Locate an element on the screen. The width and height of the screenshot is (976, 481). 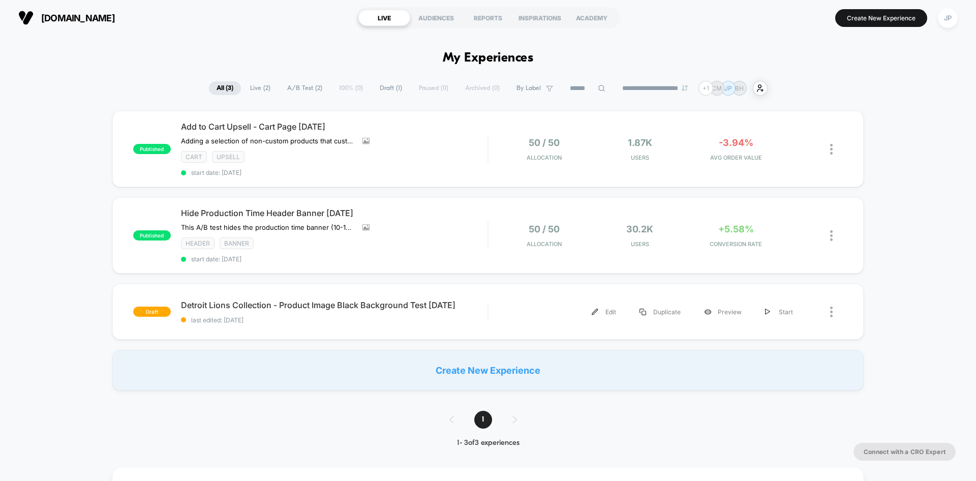
span: draft is located at coordinates (152, 312).